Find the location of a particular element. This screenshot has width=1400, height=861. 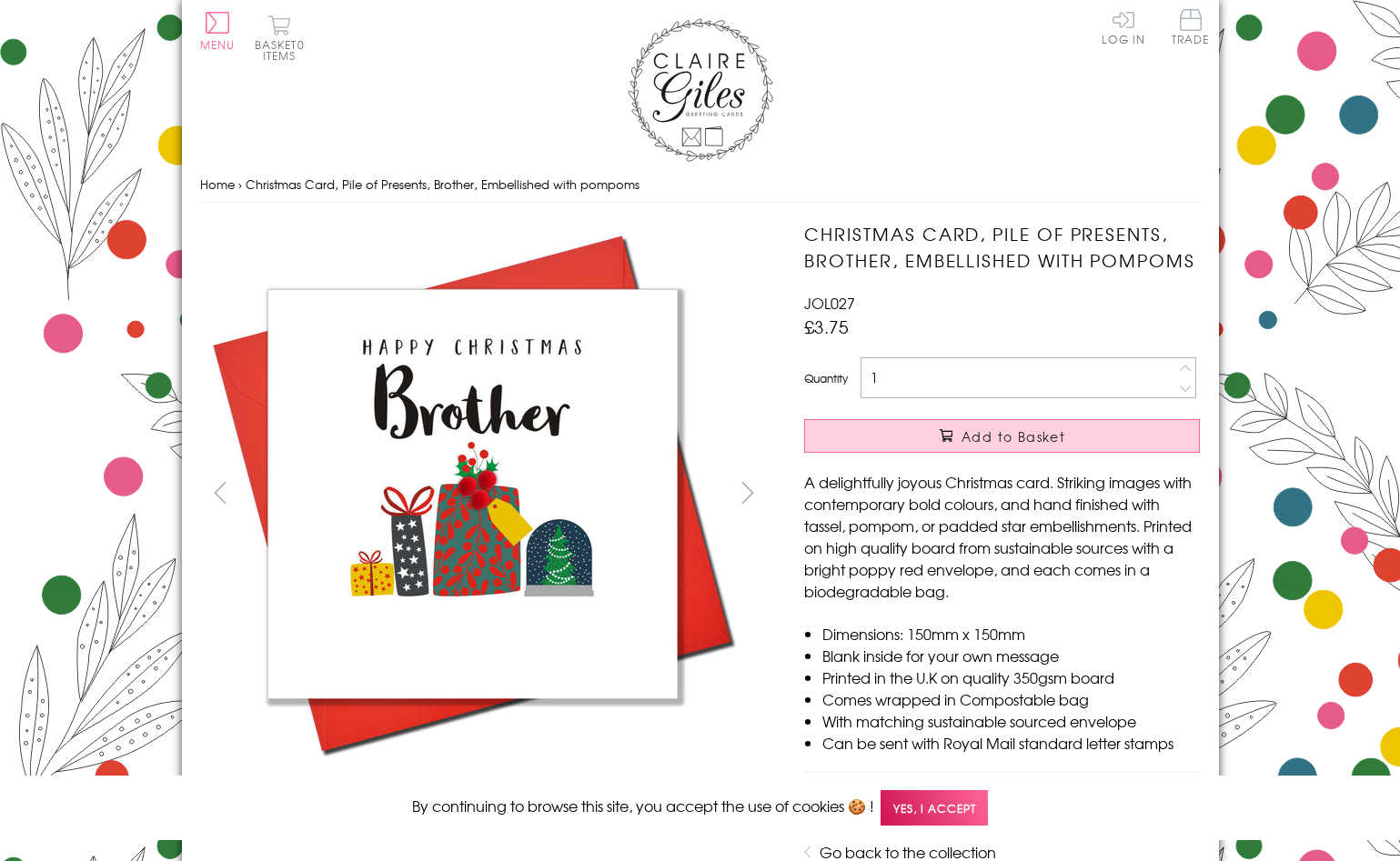

label: Quantity is located at coordinates (826, 378).